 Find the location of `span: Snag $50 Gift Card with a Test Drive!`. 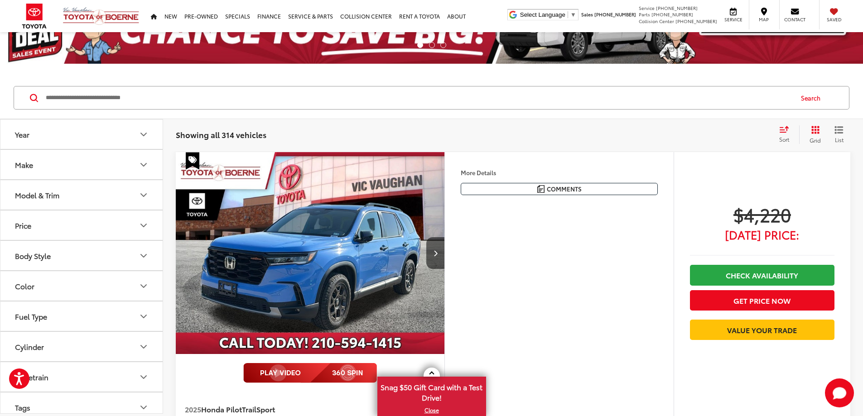

span: Snag $50 Gift Card with a Test Drive! is located at coordinates (432, 391).